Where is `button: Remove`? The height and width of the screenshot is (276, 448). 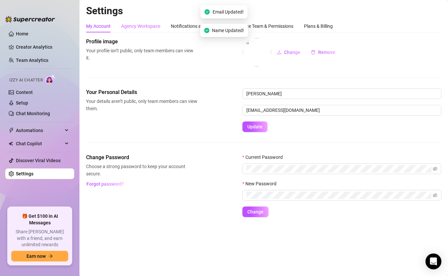 button: Remove is located at coordinates (323, 52).